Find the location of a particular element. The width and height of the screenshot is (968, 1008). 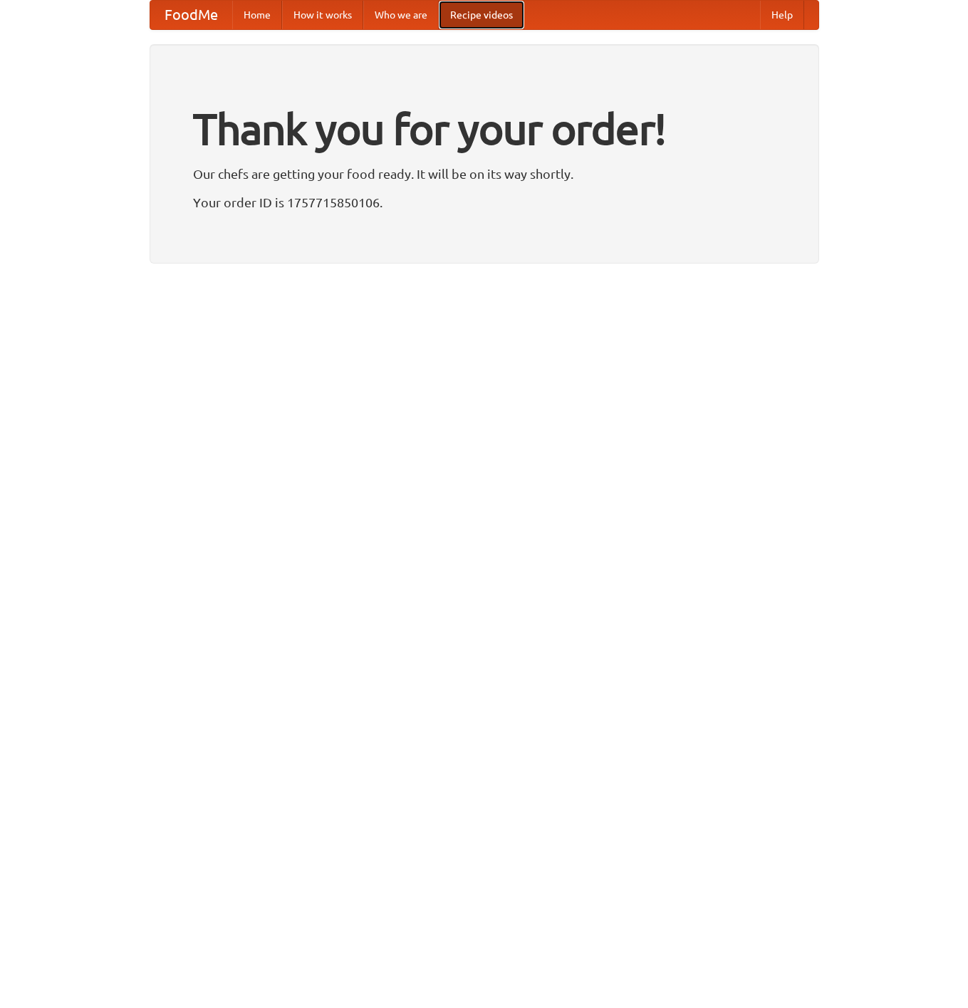

a: Help is located at coordinates (782, 15).